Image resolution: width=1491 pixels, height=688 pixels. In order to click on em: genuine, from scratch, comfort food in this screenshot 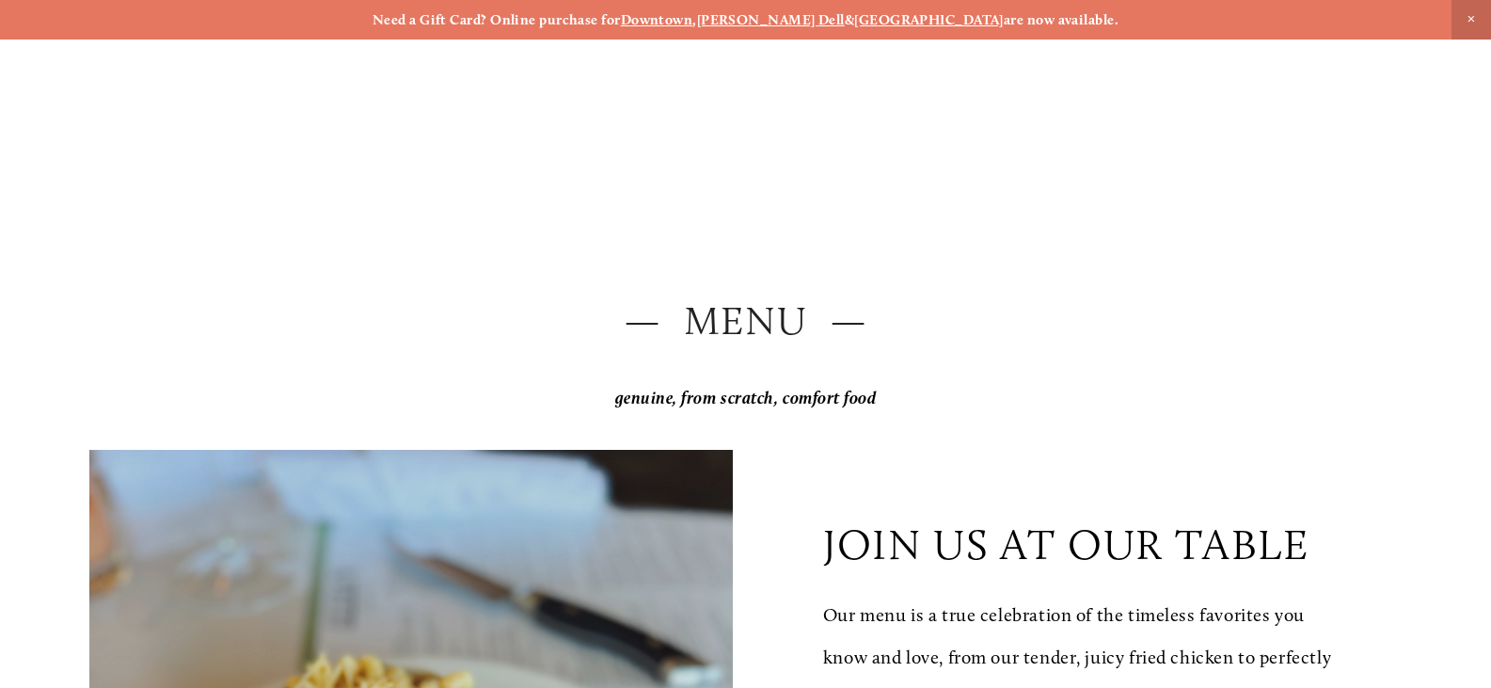, I will do `click(746, 398)`.